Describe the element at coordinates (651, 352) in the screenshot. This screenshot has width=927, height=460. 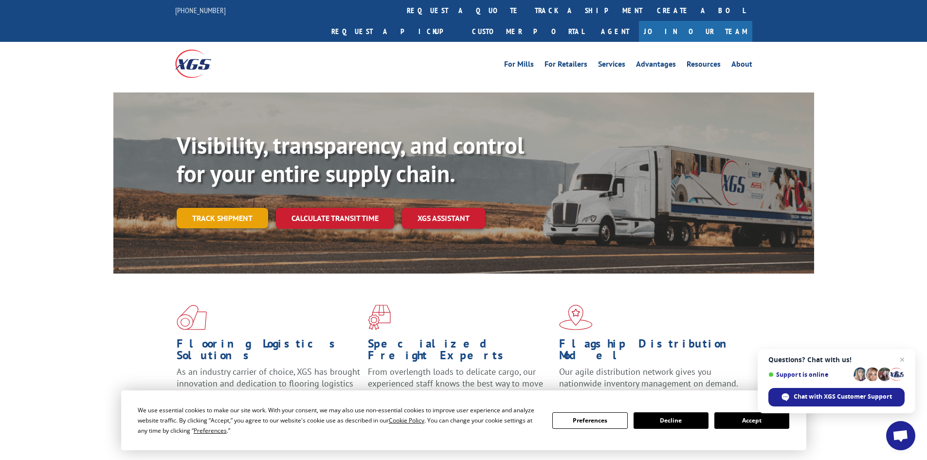
I see `h1: Flagship Distribution Model` at that location.